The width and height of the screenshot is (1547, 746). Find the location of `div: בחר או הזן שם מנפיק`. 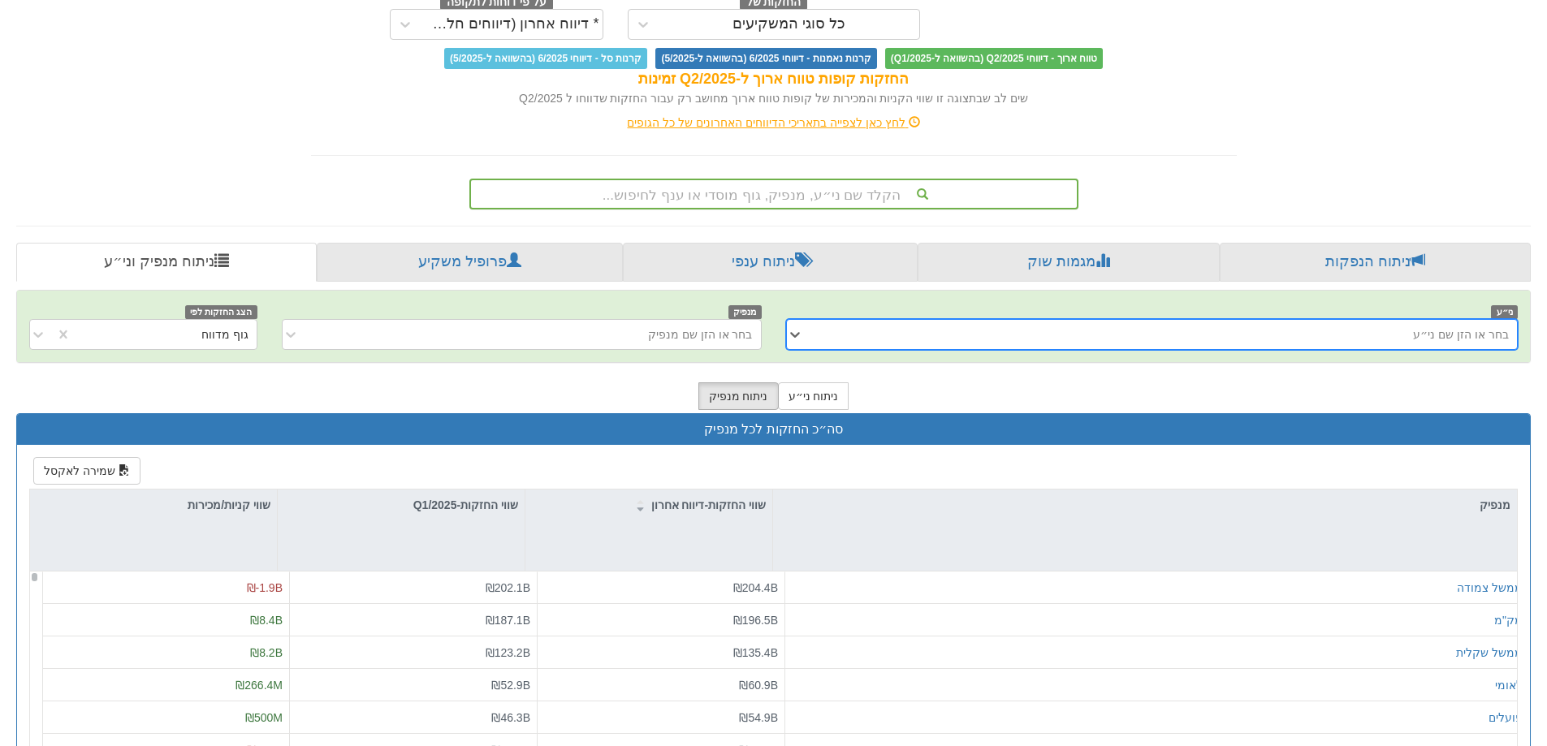

div: בחר או הזן שם מנפיק is located at coordinates (700, 335).